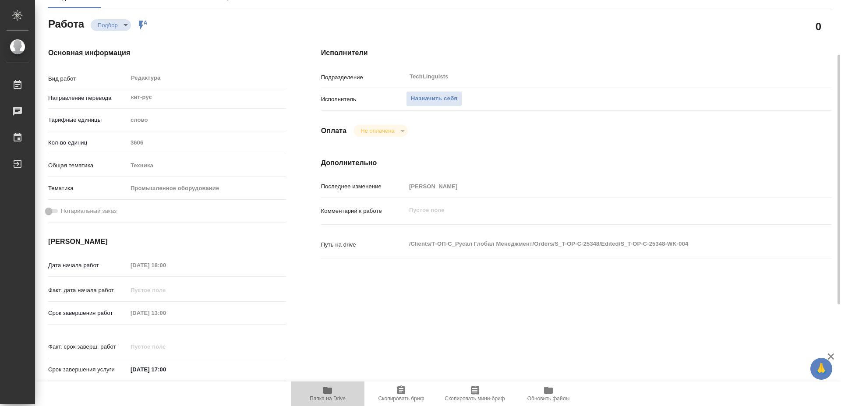 The height and width of the screenshot is (406, 841). I want to click on input: ✎ Введи что-нибудь, so click(166, 369).